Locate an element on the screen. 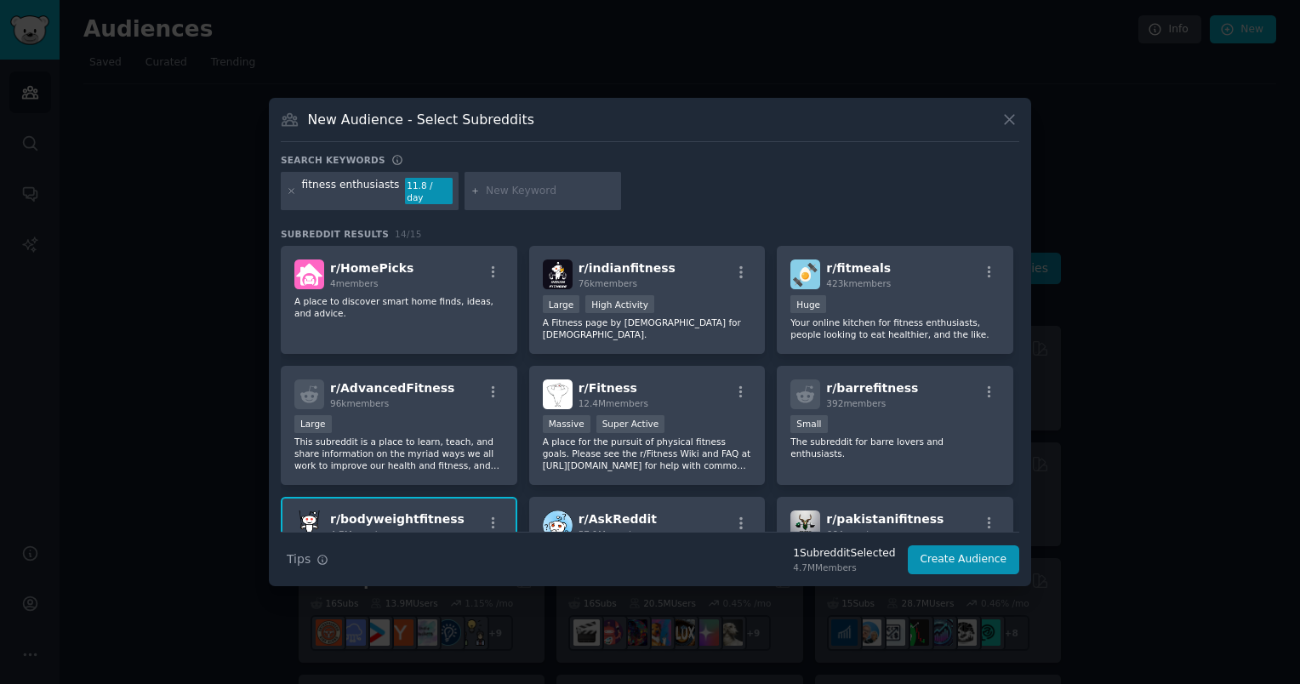  div: 4.7M Members is located at coordinates (844, 568).